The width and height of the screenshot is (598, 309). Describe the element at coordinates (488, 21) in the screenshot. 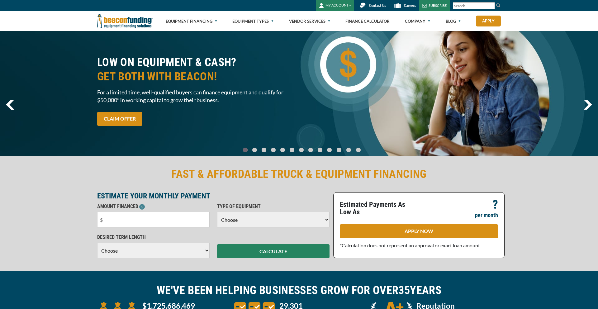

I see `a: Apply` at that location.